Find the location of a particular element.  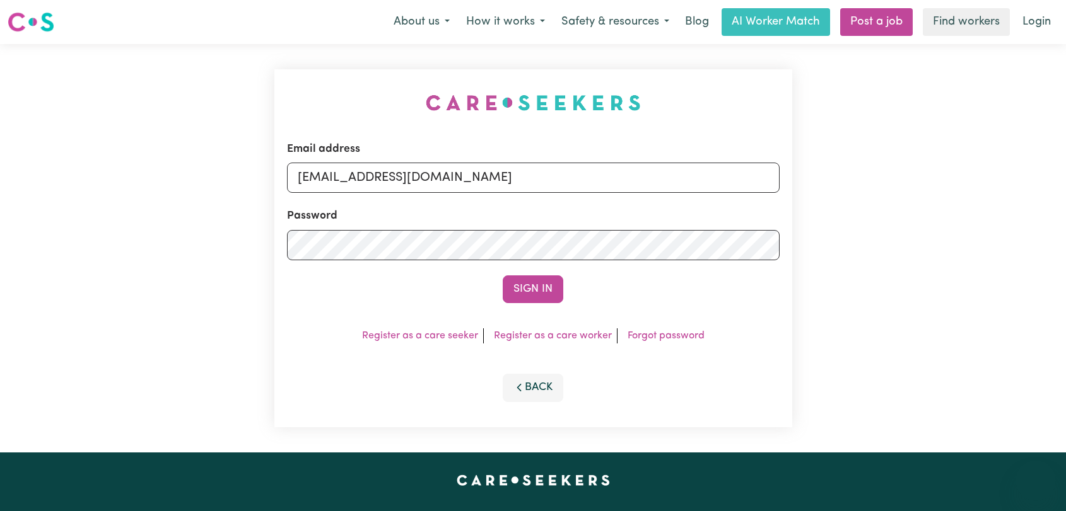

img: Careseekers logo is located at coordinates (31, 22).